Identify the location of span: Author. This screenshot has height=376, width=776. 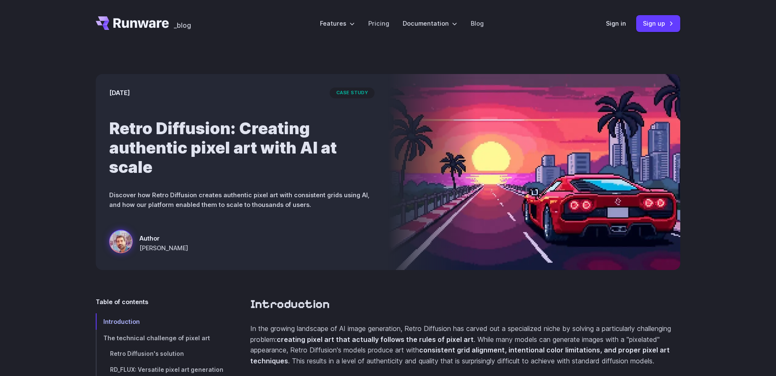
(164, 238).